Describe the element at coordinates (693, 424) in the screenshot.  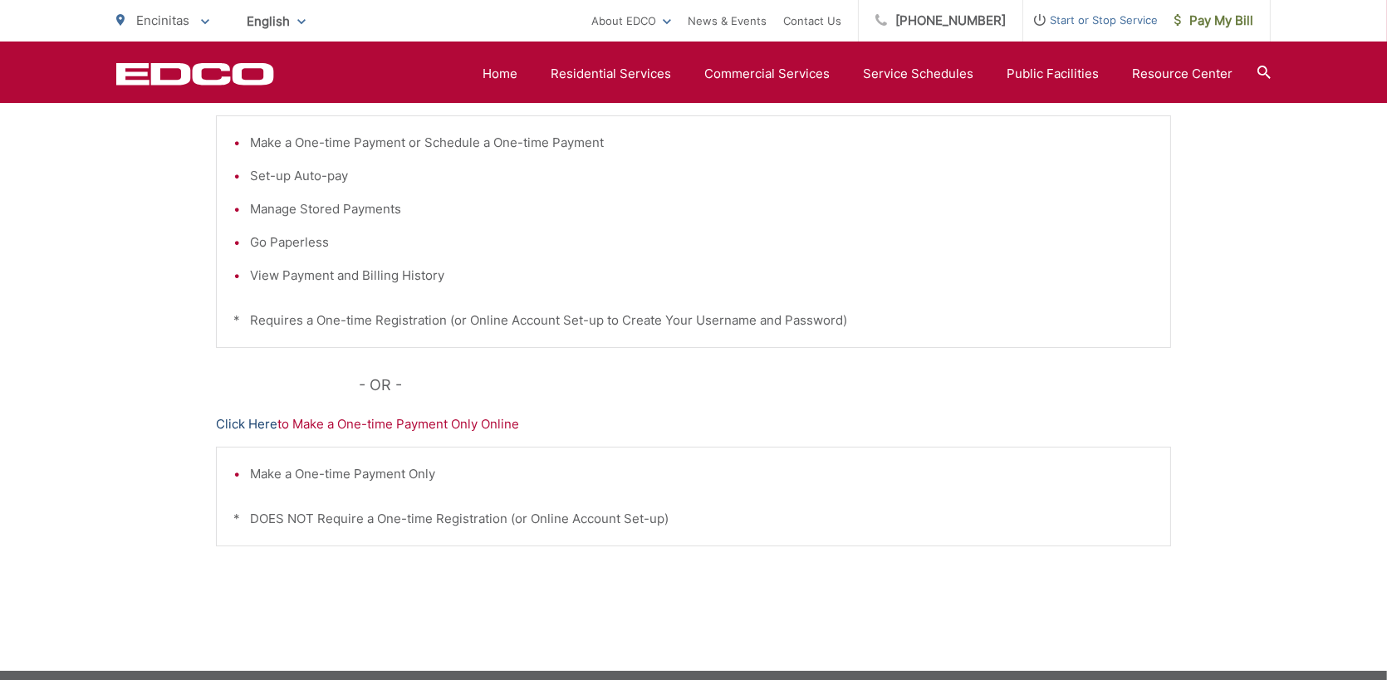
I see `p: to Make a One-time Payment Only Online` at that location.